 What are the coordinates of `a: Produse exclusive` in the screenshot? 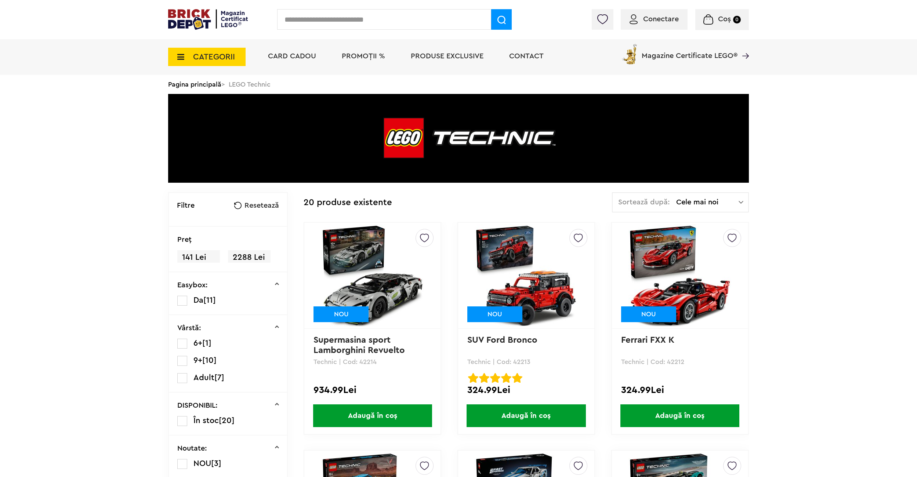 It's located at (447, 56).